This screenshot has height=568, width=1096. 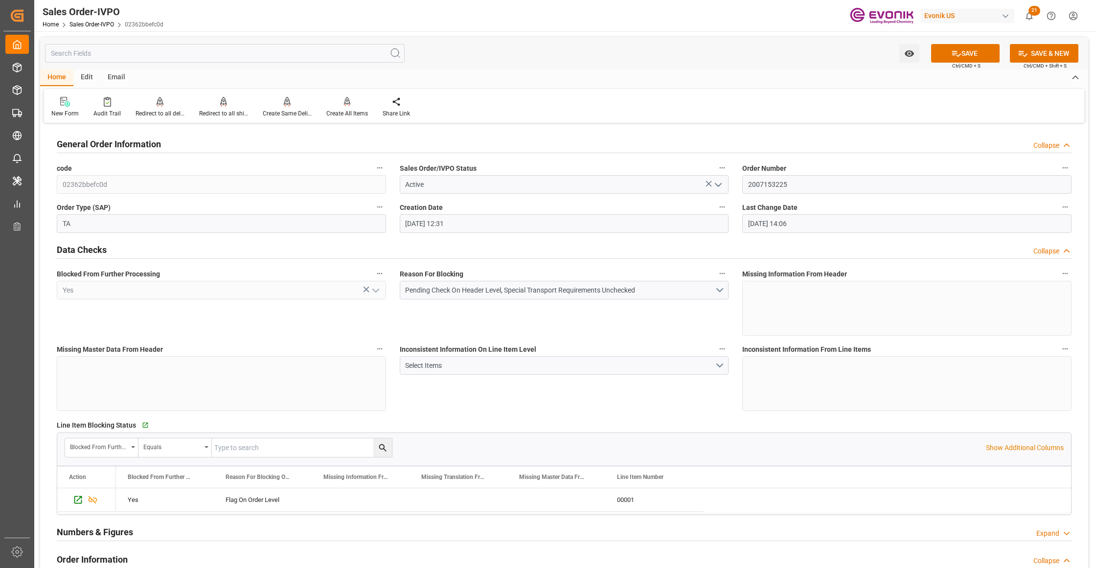 I want to click on button: Missing Information From Header, so click(x=1065, y=273).